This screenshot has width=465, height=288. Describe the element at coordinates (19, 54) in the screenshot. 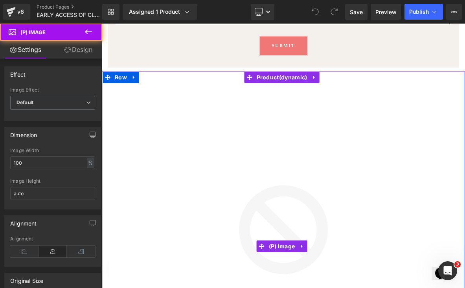

I see `span: Row` at that location.